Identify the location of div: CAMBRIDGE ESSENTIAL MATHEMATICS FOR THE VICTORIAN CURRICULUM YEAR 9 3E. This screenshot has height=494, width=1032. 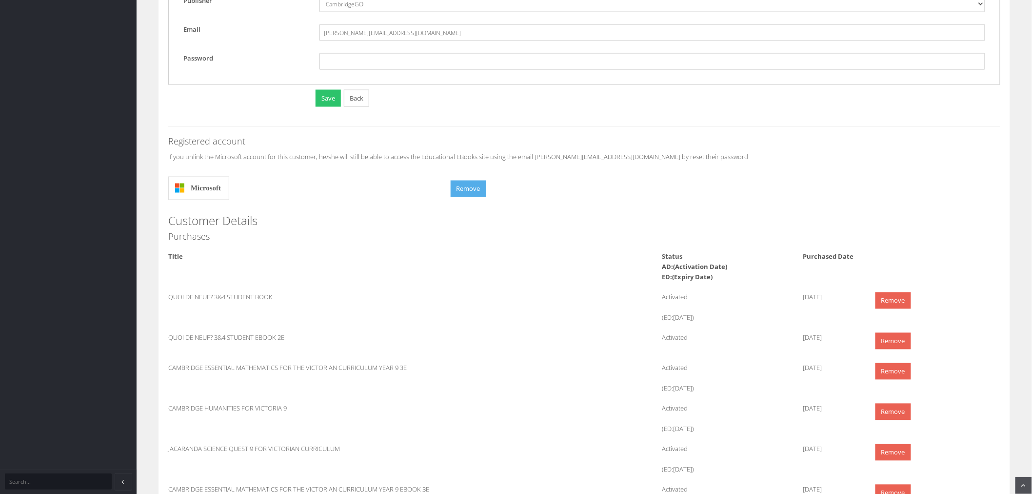
(337, 368).